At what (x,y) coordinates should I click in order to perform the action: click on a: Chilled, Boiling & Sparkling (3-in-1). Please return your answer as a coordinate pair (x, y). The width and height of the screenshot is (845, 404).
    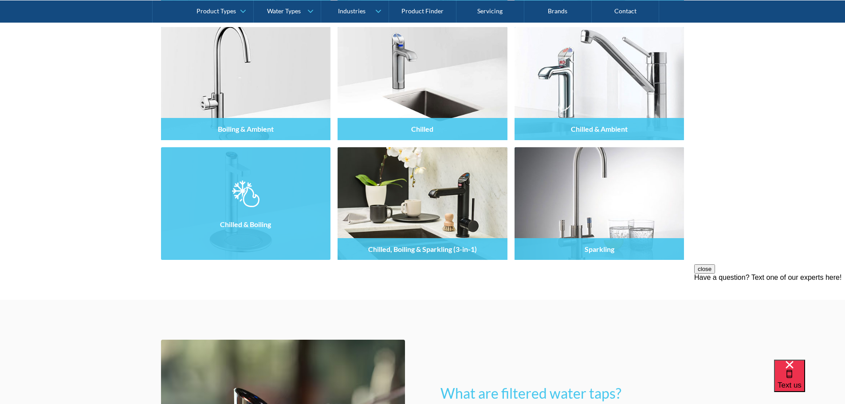
    Looking at the image, I should click on (422, 204).